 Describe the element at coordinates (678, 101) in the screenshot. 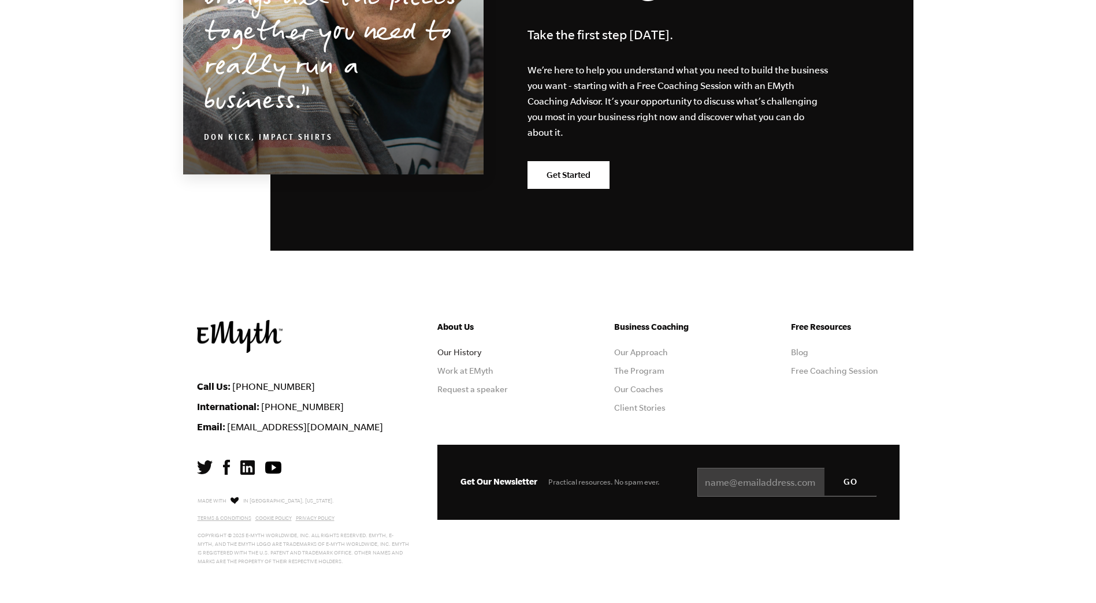

I see `p: We’re here to help you understand what you need to build the business you want - starting with a ...` at that location.